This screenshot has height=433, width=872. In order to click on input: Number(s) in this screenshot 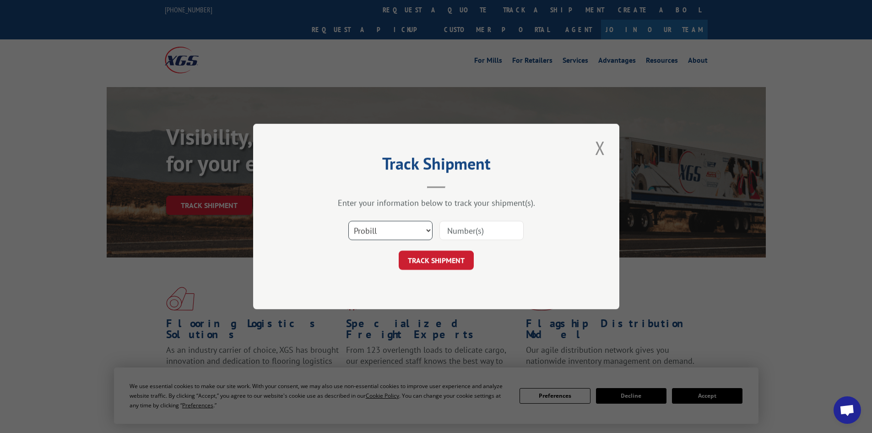, I will do `click(482, 230)`.